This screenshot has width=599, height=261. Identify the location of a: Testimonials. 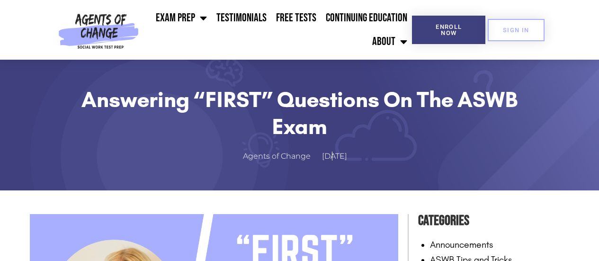
(241, 18).